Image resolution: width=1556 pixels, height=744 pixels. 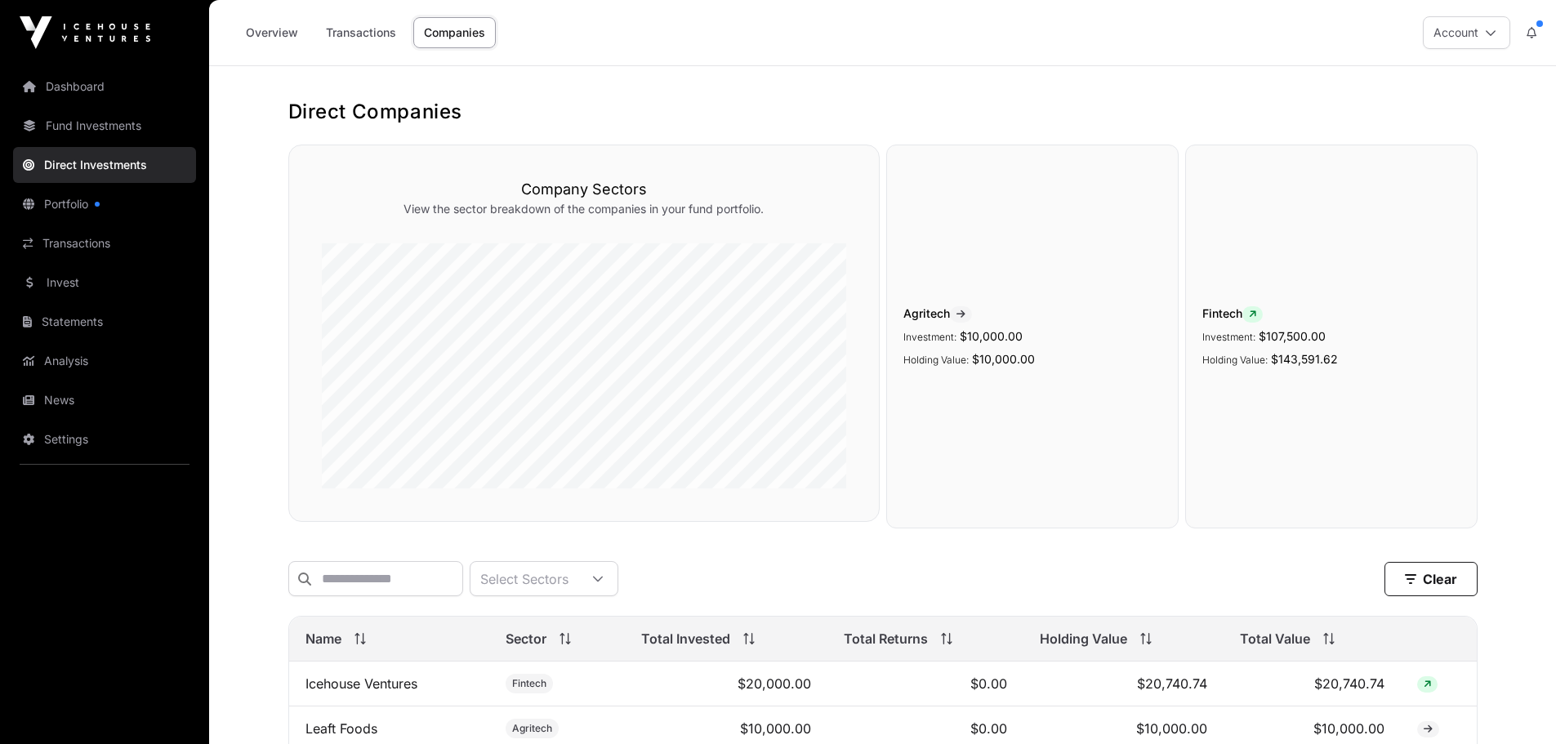 I want to click on span: Name, so click(x=324, y=639).